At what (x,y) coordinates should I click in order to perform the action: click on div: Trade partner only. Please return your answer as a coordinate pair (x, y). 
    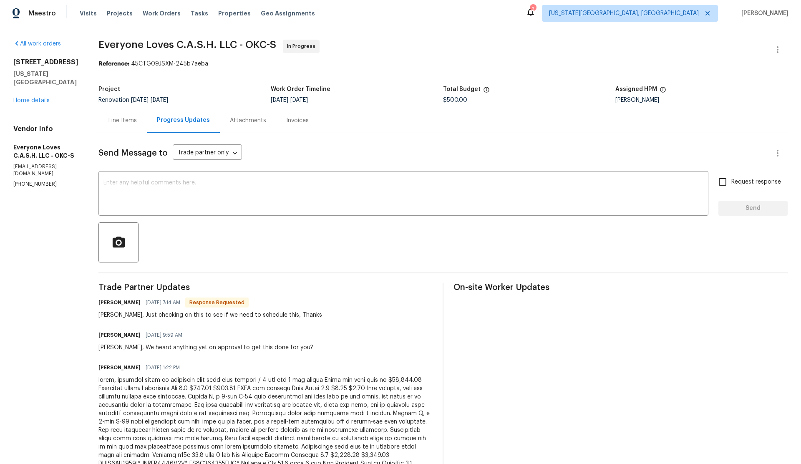
    Looking at the image, I should click on (207, 153).